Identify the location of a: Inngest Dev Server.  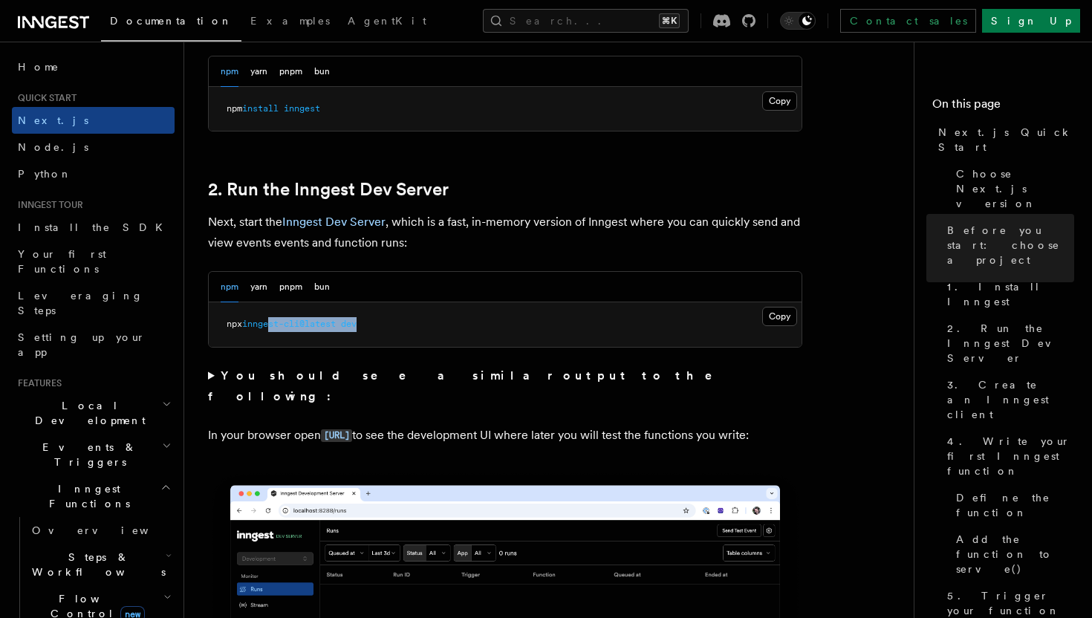
(334, 221).